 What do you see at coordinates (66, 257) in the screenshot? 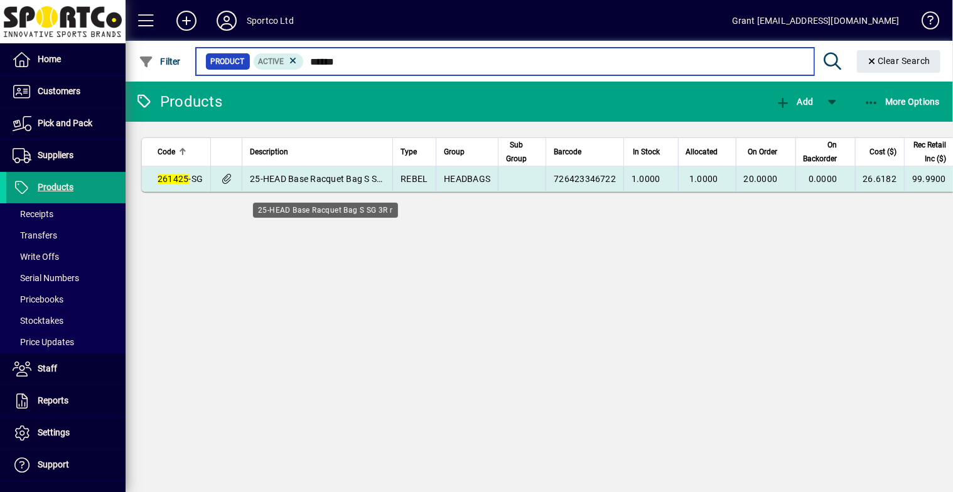
I see `a: Write Offs` at bounding box center [66, 257].